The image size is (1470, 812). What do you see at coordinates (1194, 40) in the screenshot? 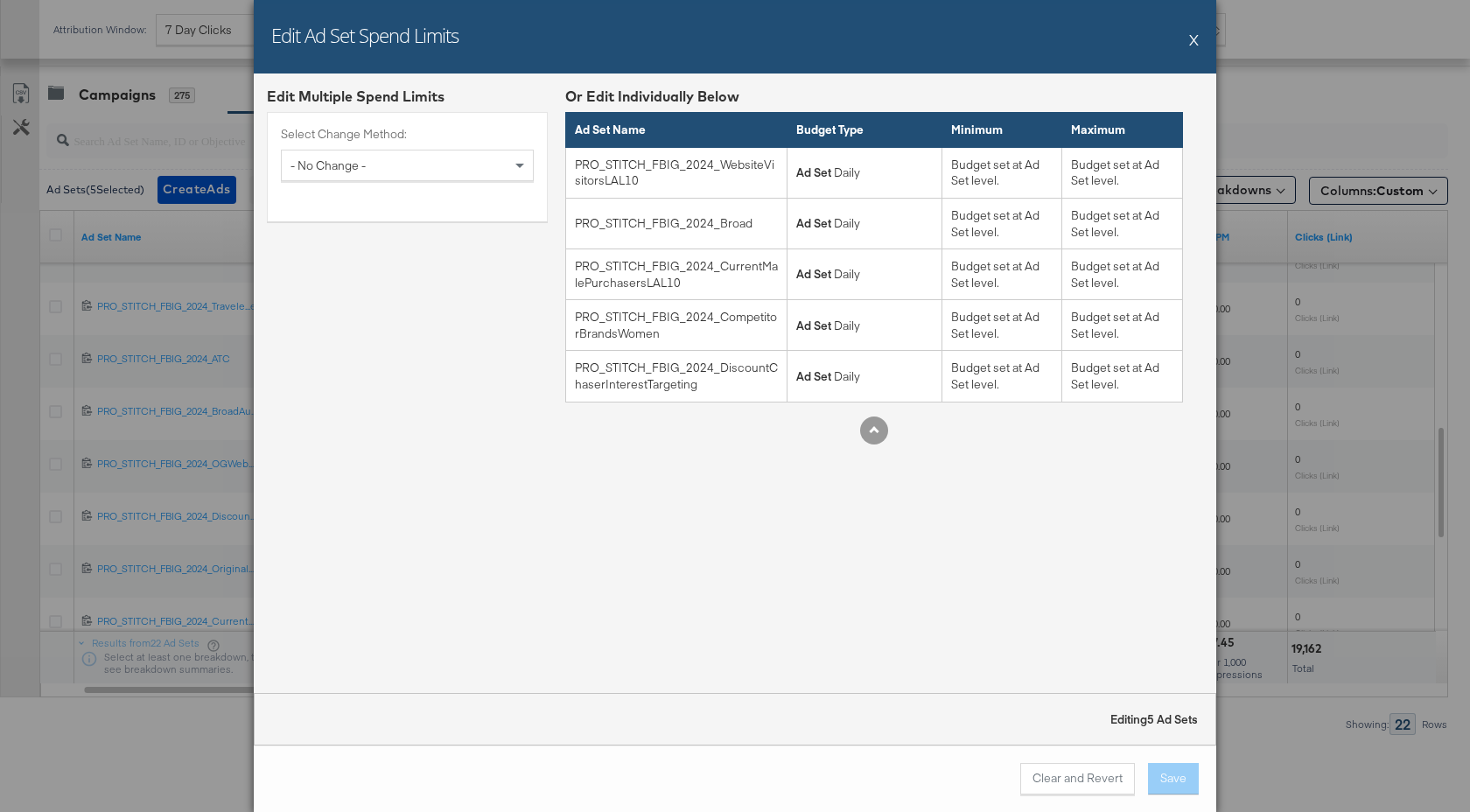
I see `button: X` at bounding box center [1194, 40].